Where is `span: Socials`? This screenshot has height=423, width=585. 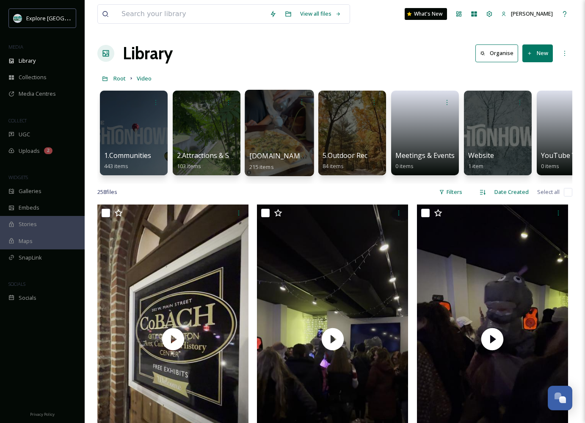
span: Socials is located at coordinates (28, 298).